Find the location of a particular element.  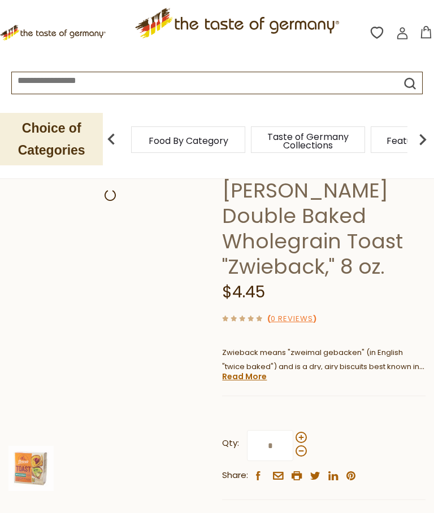

img: previous arrow is located at coordinates (111, 139).